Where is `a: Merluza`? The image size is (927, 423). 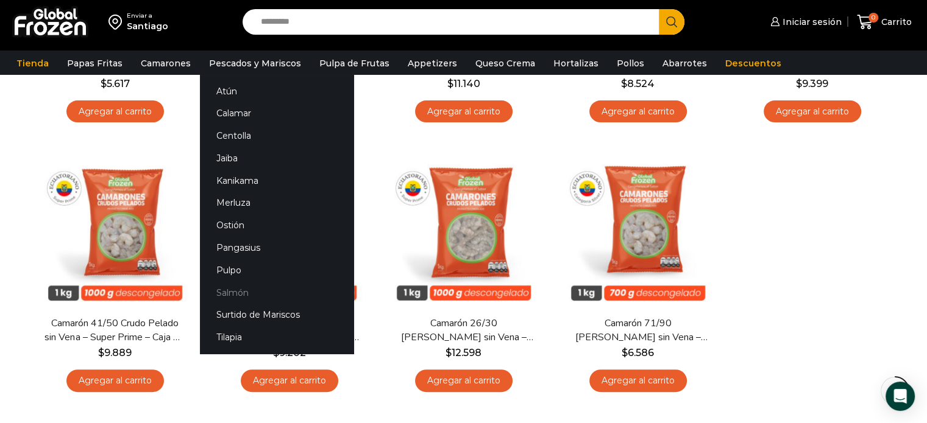
a: Merluza is located at coordinates (277, 203).